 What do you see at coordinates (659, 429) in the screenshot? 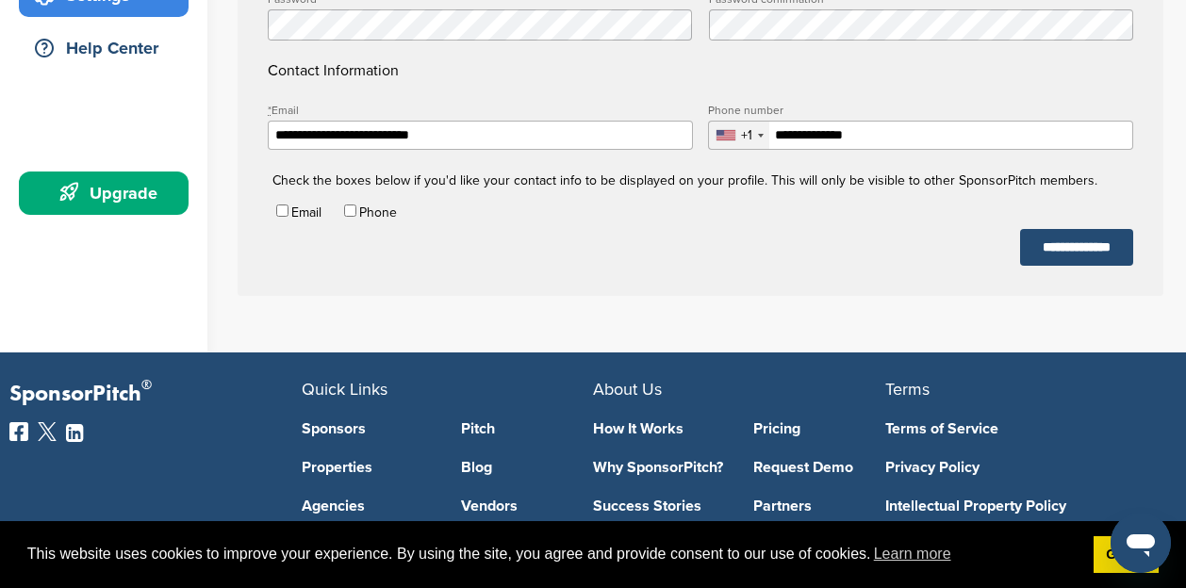
I see `a: How It Works` at bounding box center [659, 429].